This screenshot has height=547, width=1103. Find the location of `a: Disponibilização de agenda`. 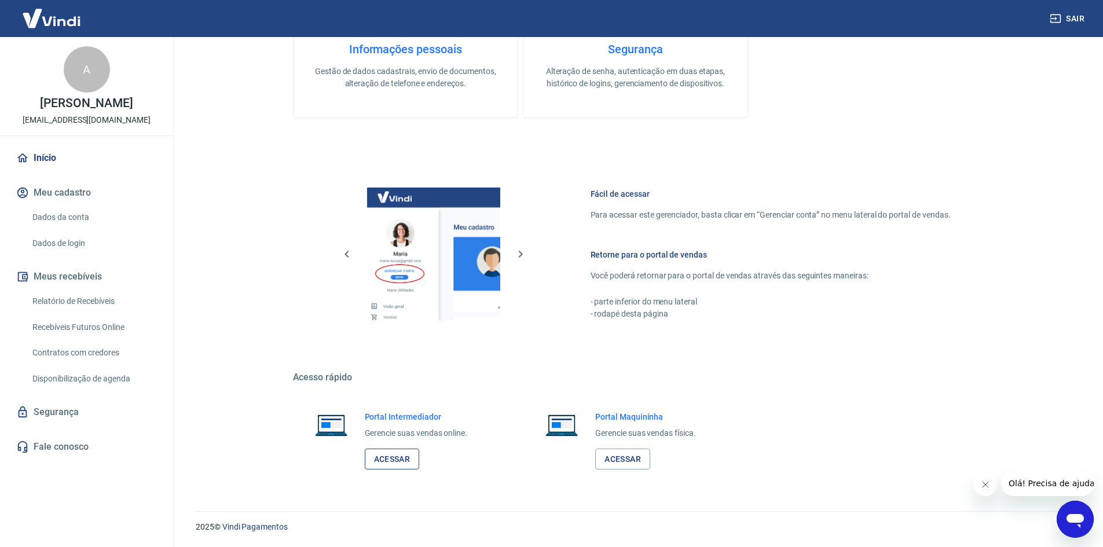

a: Disponibilização de agenda is located at coordinates (93, 379).